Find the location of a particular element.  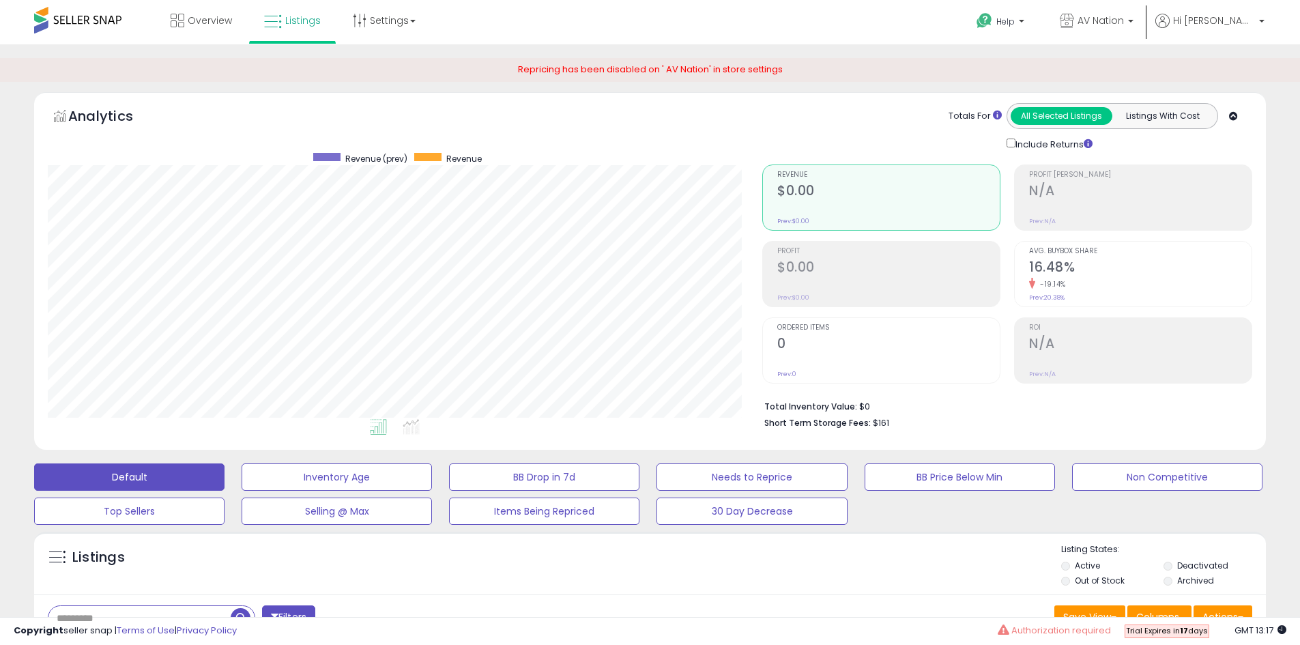

strong: Copyright is located at coordinates (38, 630).